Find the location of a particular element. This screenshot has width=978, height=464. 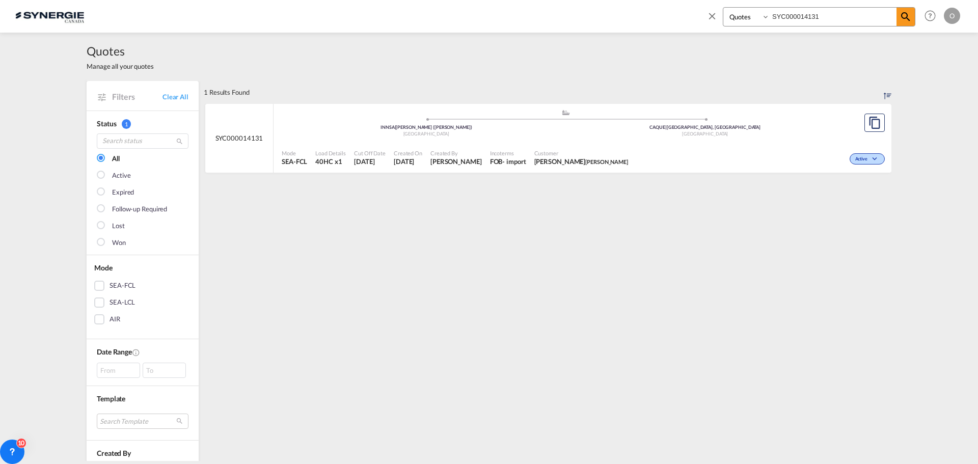

span: Manage all your quotes is located at coordinates (120, 66).